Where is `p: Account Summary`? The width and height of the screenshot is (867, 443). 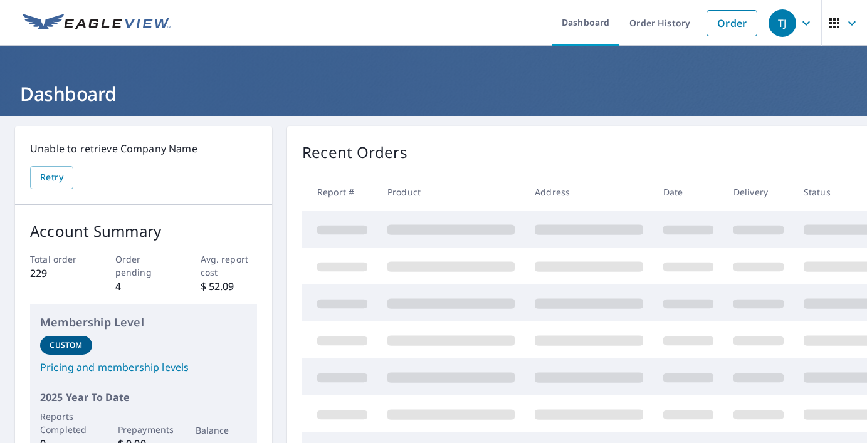
p: Account Summary is located at coordinates (144, 231).